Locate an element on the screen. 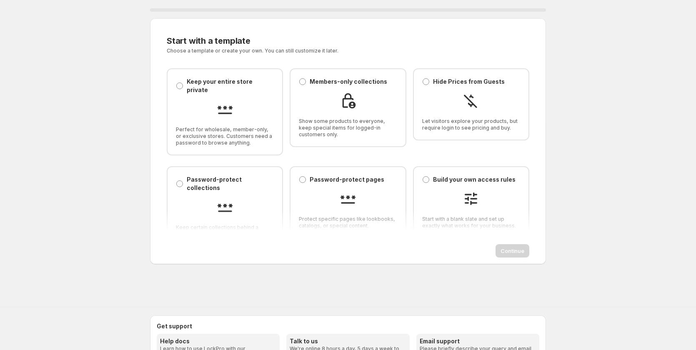 This screenshot has height=350, width=696. p: Hide Prices from Guests is located at coordinates (469, 82).